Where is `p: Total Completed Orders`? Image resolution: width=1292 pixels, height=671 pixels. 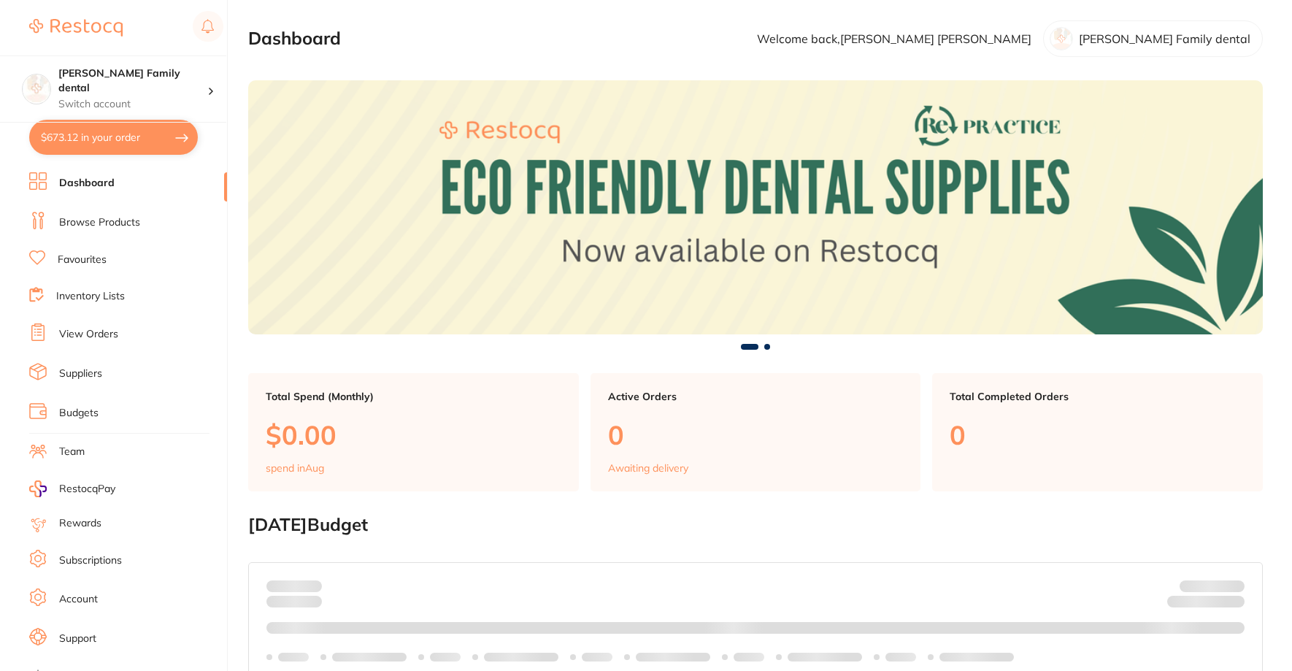 p: Total Completed Orders is located at coordinates (1097, 396).